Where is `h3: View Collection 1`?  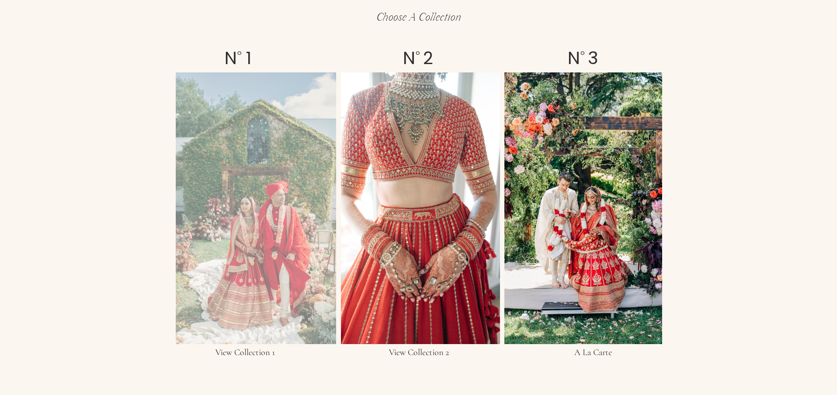
h3: View Collection 1 is located at coordinates (245, 355).